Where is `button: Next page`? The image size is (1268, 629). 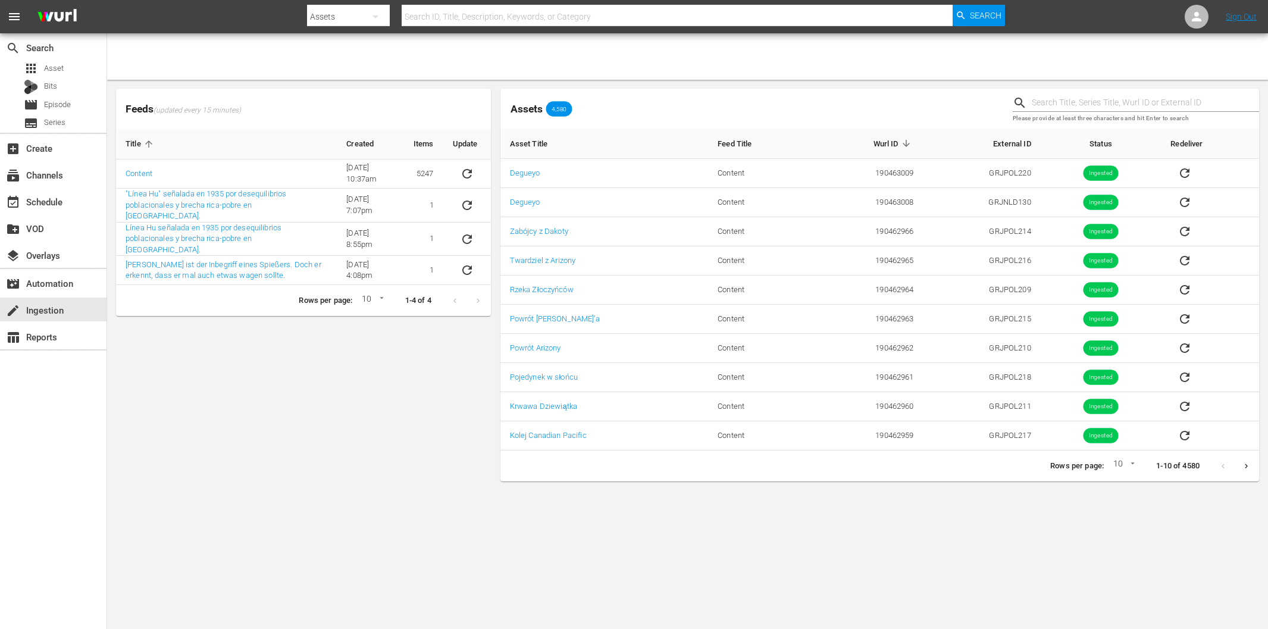 button: Next page is located at coordinates (1246, 466).